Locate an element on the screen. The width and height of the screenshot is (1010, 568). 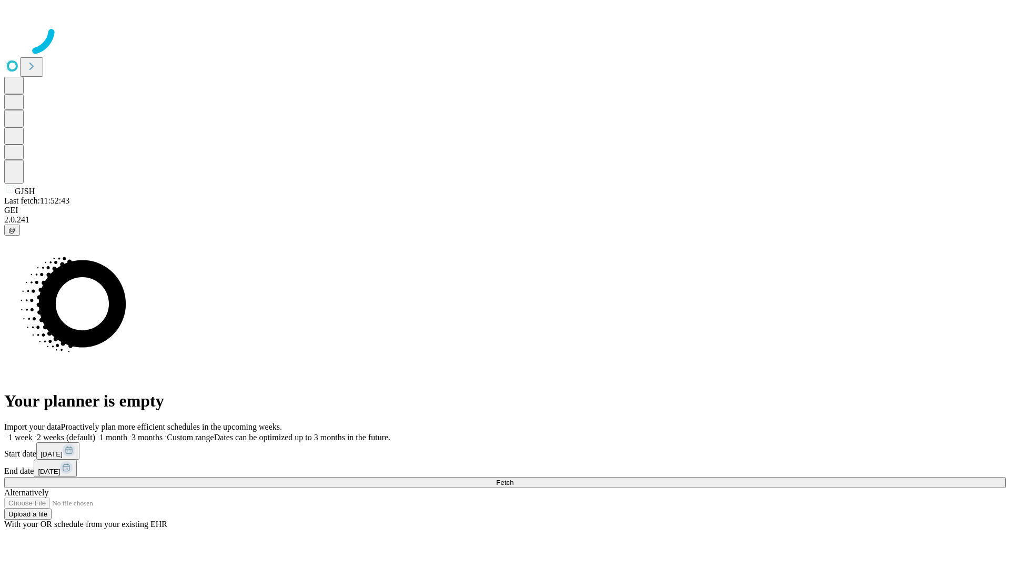
span: With your OR schedule from your existing EHR is located at coordinates (86, 524).